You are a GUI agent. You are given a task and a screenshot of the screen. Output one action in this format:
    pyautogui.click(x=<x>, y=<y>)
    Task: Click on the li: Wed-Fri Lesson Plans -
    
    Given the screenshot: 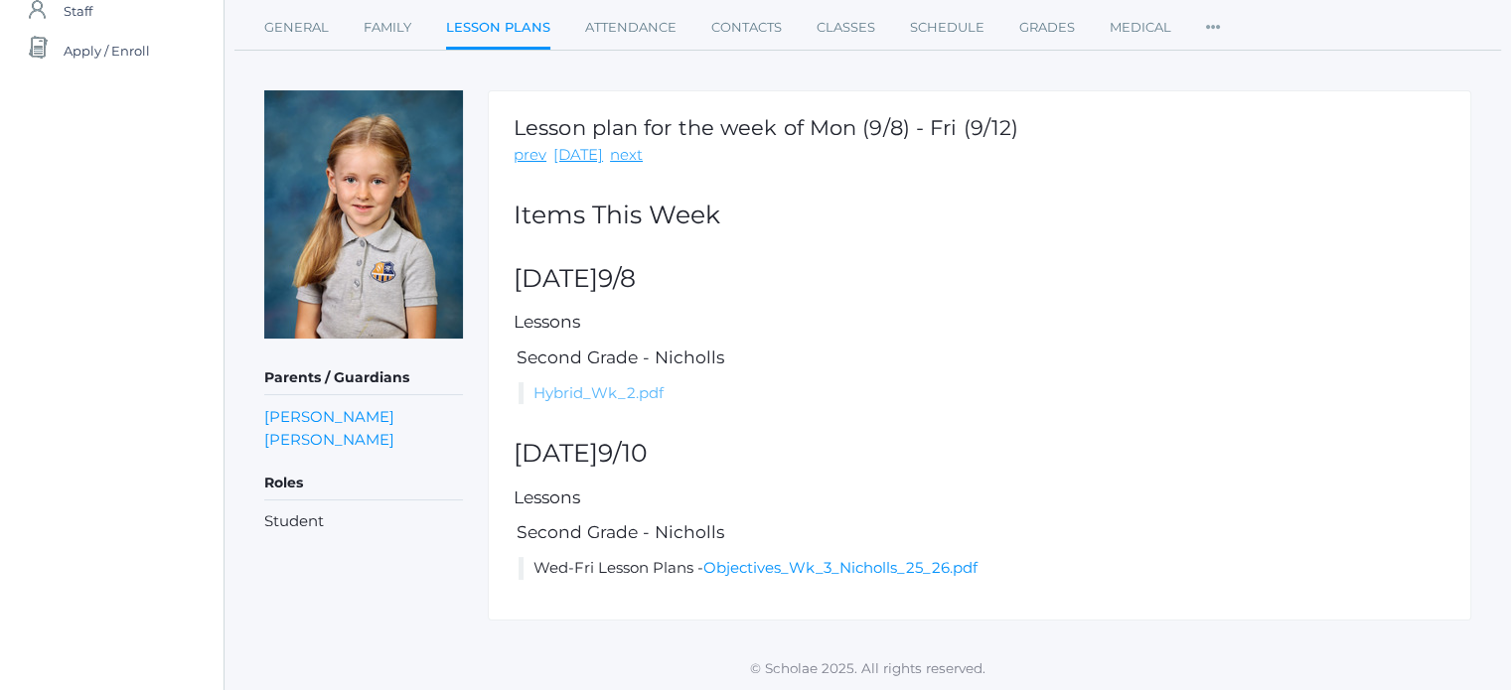 What is the action you would take?
    pyautogui.click(x=981, y=568)
    